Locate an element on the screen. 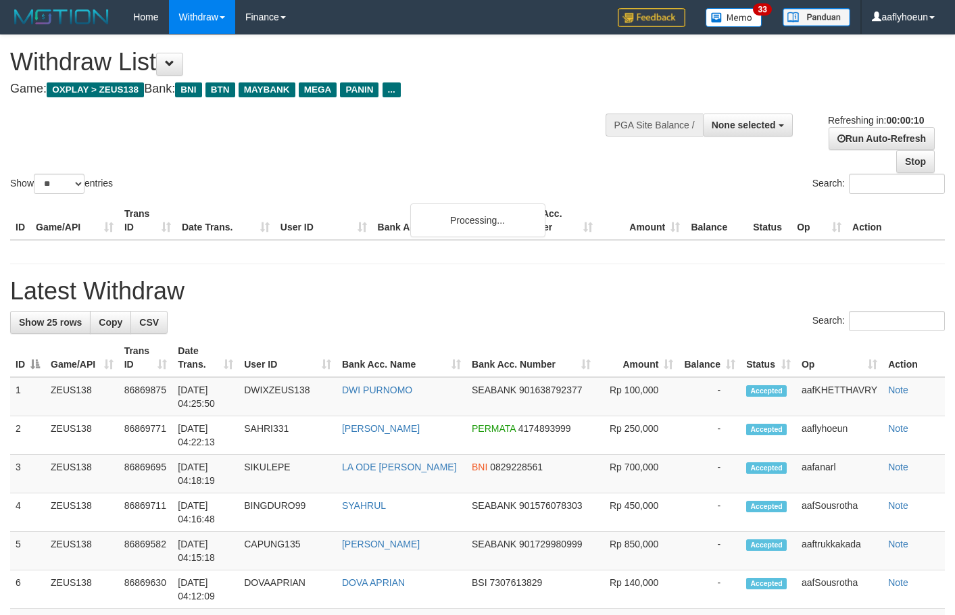 This screenshot has height=615, width=955. th: Bank Acc. Name is located at coordinates (442, 220).